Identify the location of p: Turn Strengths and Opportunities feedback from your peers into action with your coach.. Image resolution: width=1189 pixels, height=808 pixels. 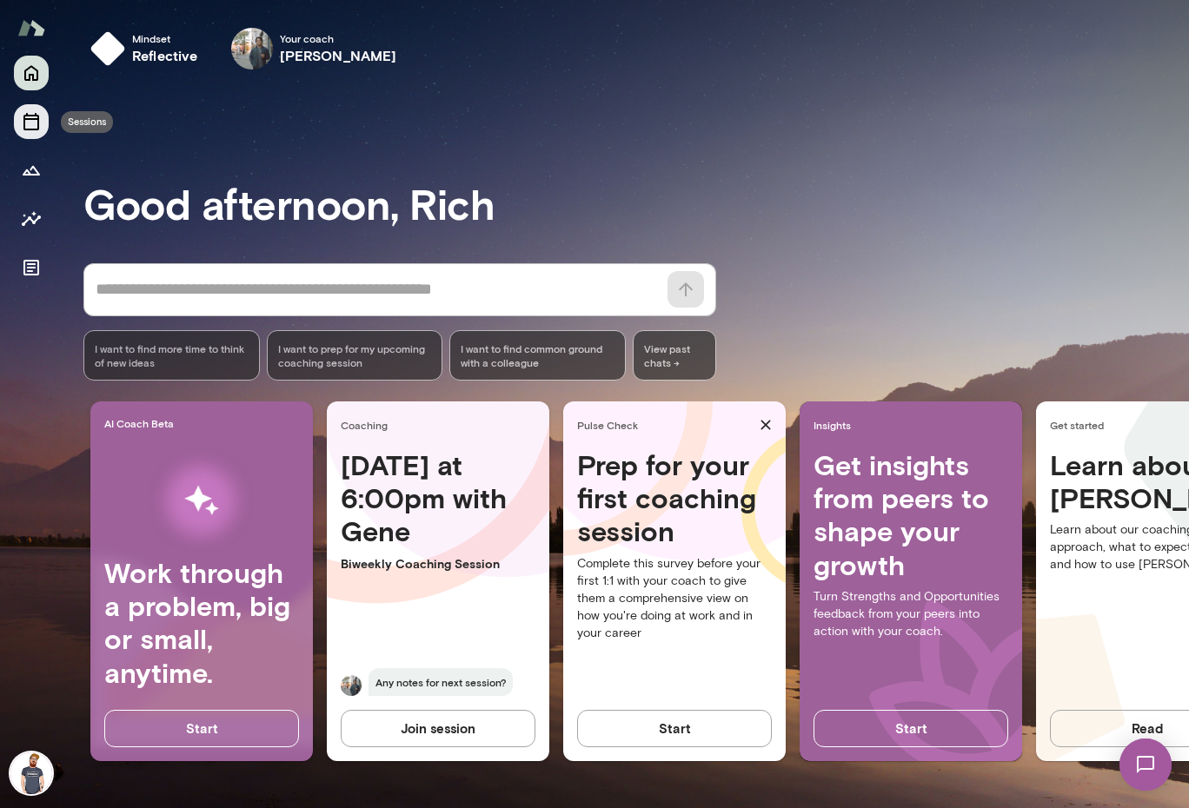
(911, 615).